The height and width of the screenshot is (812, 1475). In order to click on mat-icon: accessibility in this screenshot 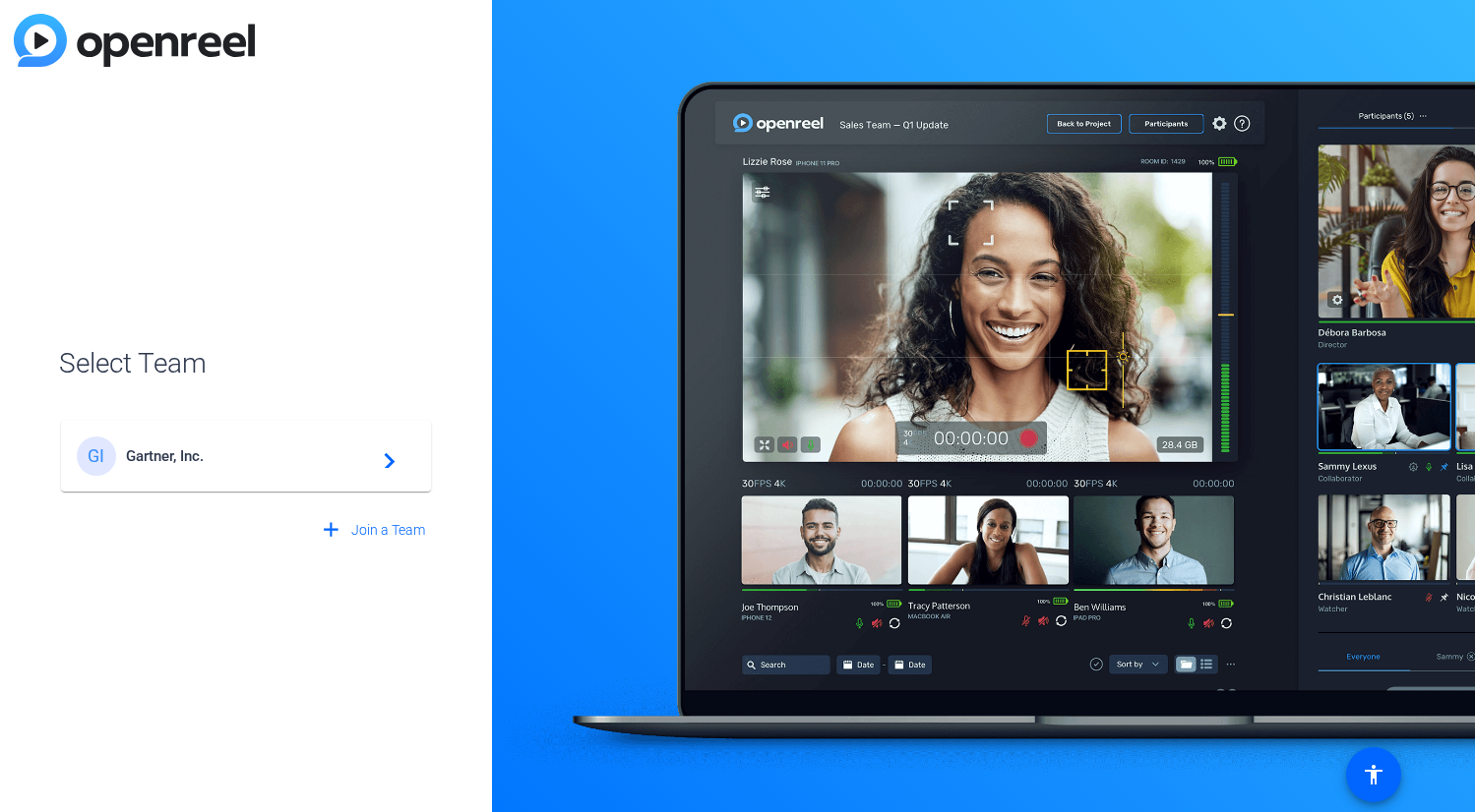, I will do `click(1373, 775)`.